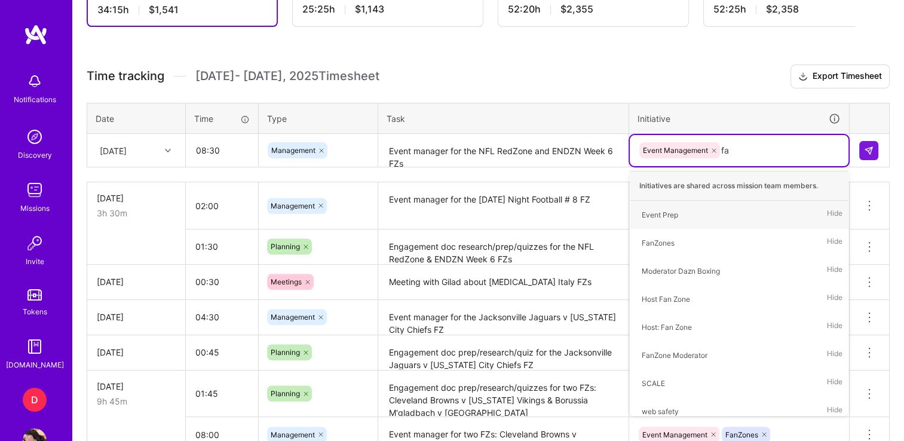 The image size is (904, 441). What do you see at coordinates (503, 247) in the screenshot?
I see `textarea: Engagement doc research/prep/quizzes for the NFL RedZone & ENDZN Week 6 FZs` at bounding box center [503, 247].